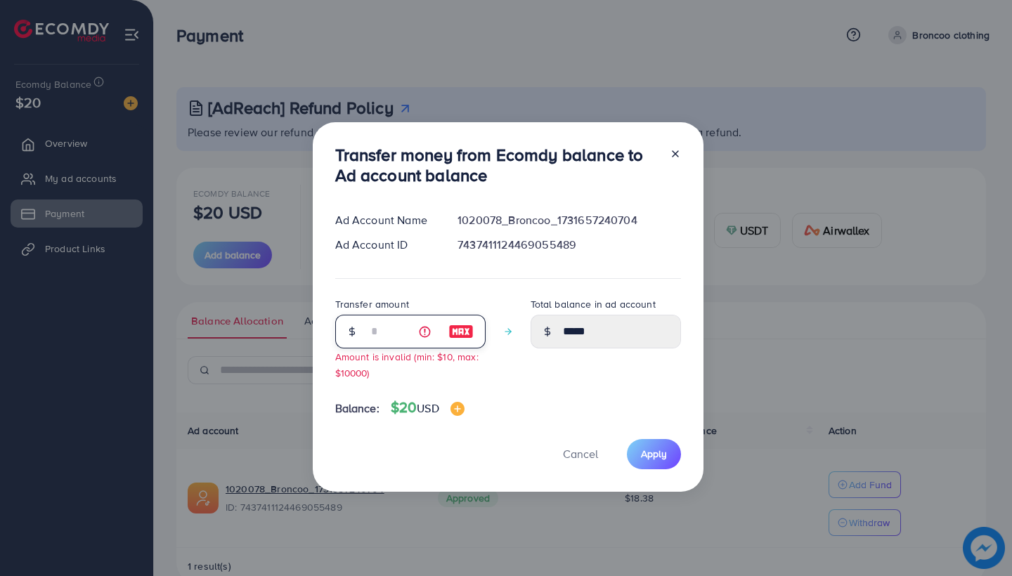  Describe the element at coordinates (407, 365) in the screenshot. I see `small: Amount is invalid (min: $10, max: $10000)` at that location.